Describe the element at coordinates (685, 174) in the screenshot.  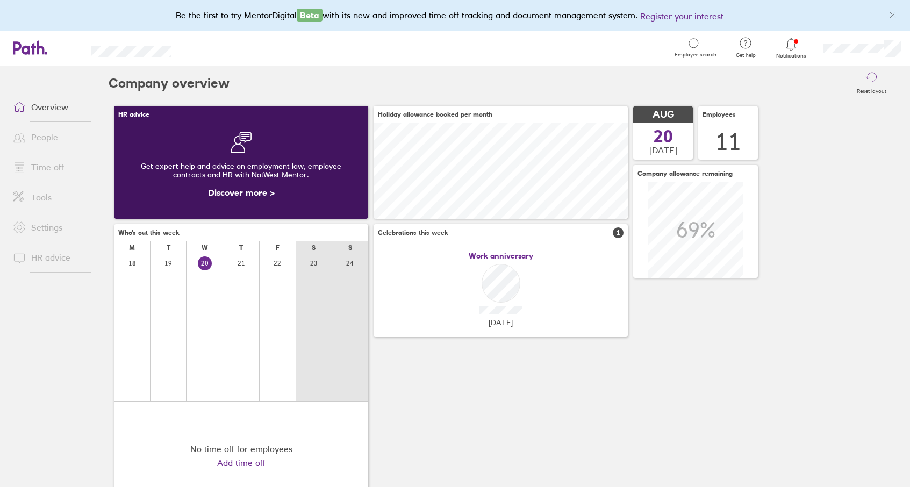
I see `span: Company allowance remaining` at that location.